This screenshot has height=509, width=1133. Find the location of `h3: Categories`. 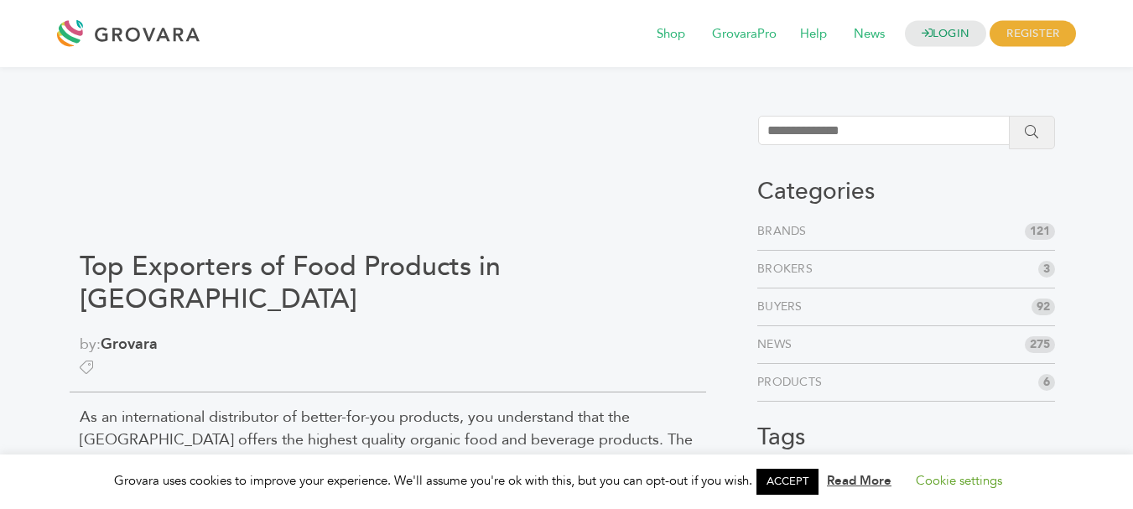

h3: Categories is located at coordinates (906, 192).